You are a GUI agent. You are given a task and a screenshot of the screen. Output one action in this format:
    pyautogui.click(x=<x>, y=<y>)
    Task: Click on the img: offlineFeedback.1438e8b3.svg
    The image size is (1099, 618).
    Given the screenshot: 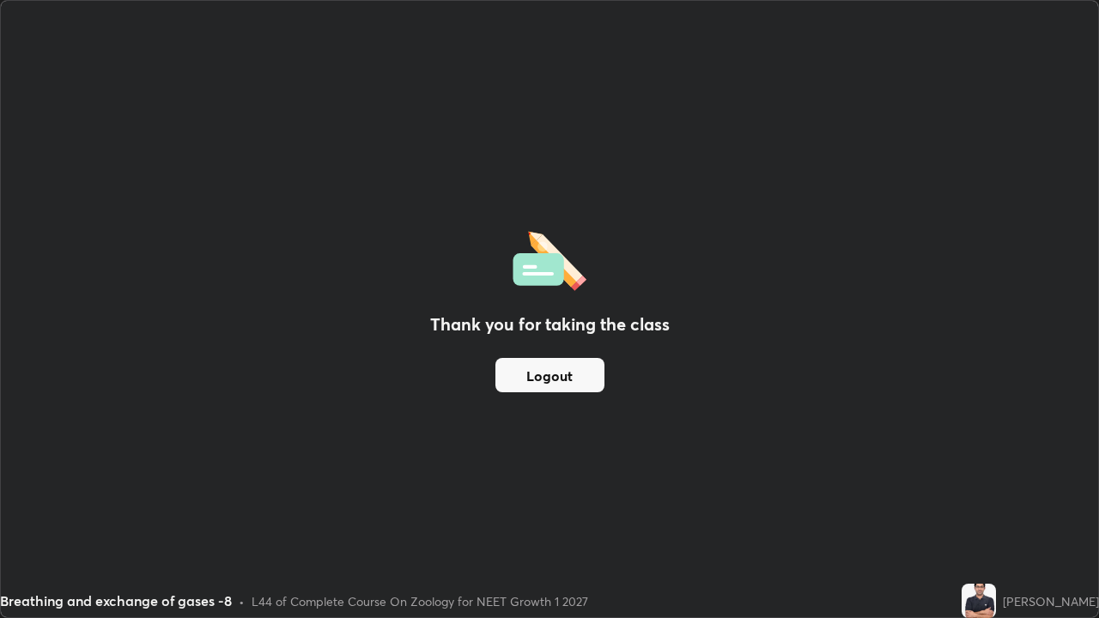 What is the action you would take?
    pyautogui.click(x=549, y=258)
    